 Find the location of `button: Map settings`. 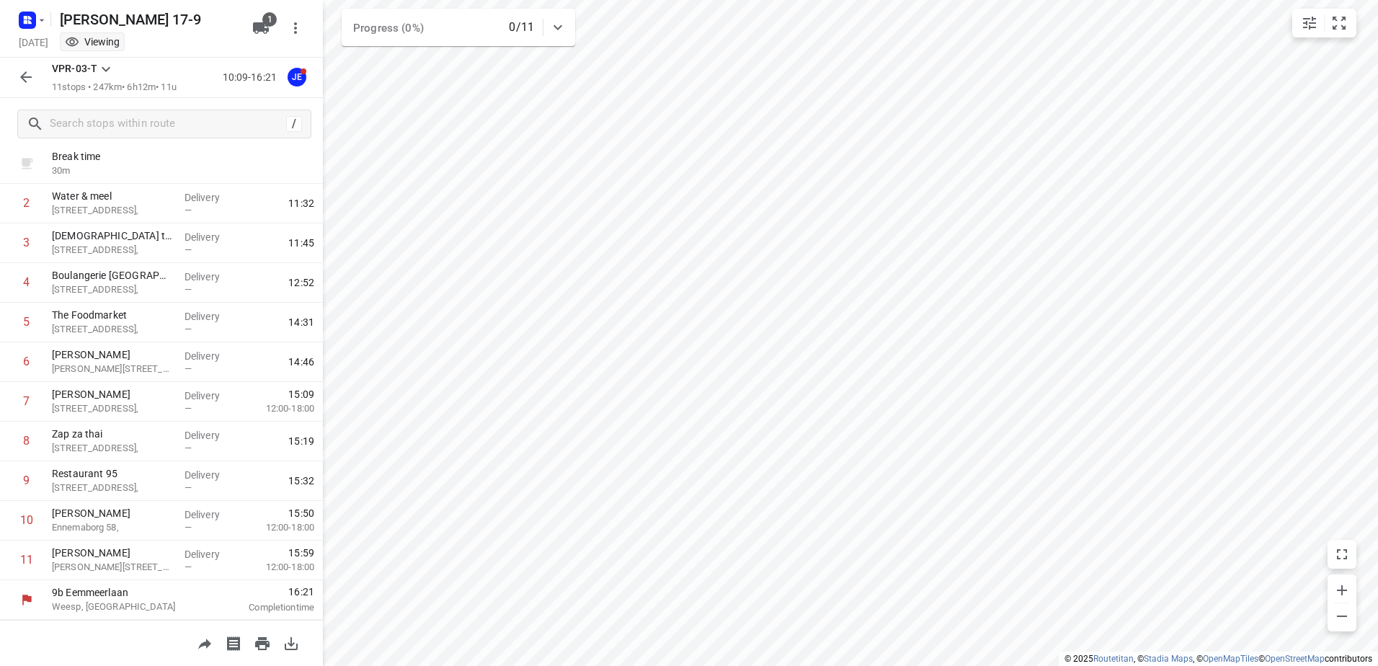

button: Map settings is located at coordinates (1309, 23).